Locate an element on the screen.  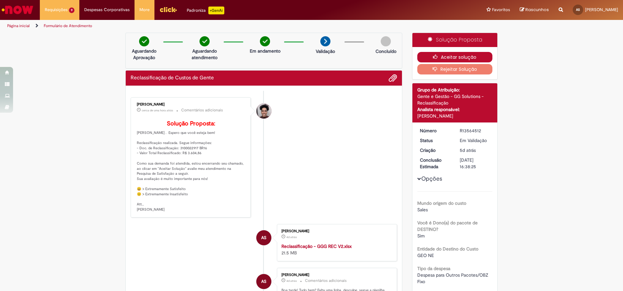
span: Despesas Corporativas is located at coordinates (107, 10).